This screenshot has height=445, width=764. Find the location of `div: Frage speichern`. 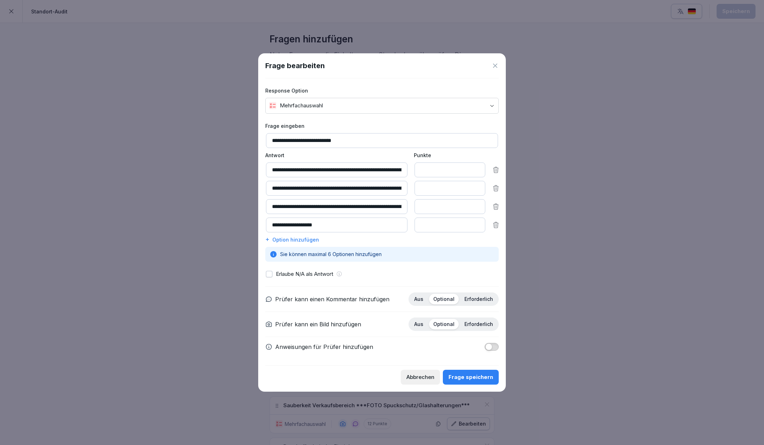

div: Frage speichern is located at coordinates (470, 378).